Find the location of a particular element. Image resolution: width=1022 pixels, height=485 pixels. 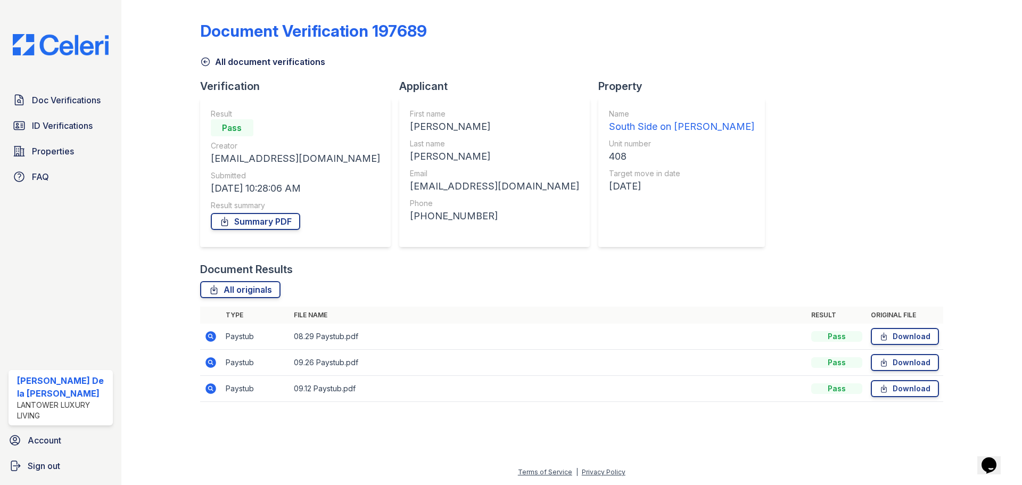

div: Property is located at coordinates (686, 86).